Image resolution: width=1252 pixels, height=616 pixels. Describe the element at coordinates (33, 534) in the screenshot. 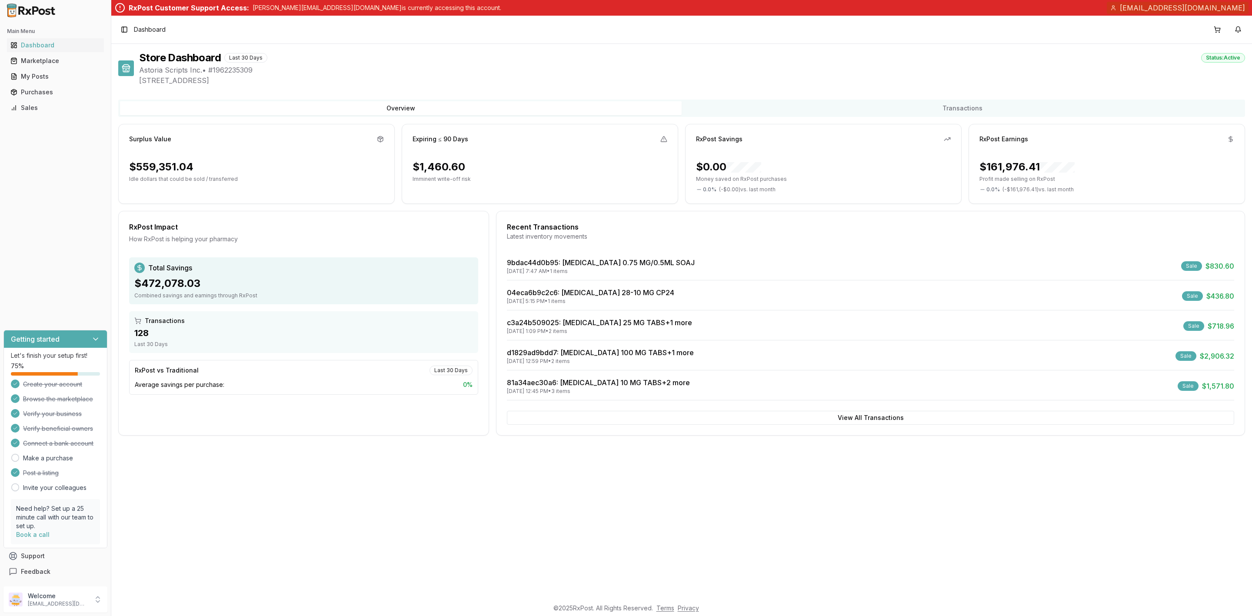

I see `a: Book a call` at that location.